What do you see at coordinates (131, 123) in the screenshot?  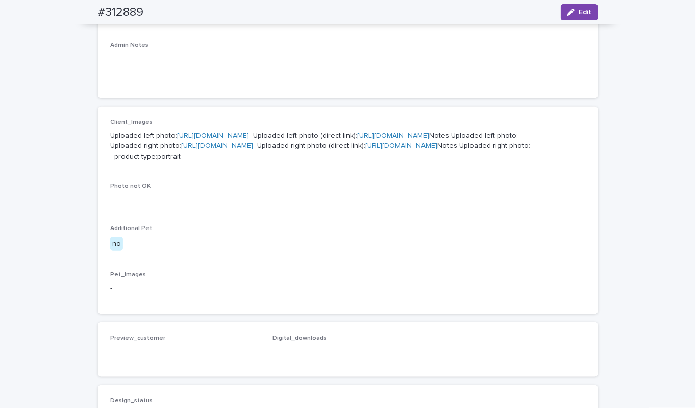 I see `span: Client_Images` at bounding box center [131, 123].